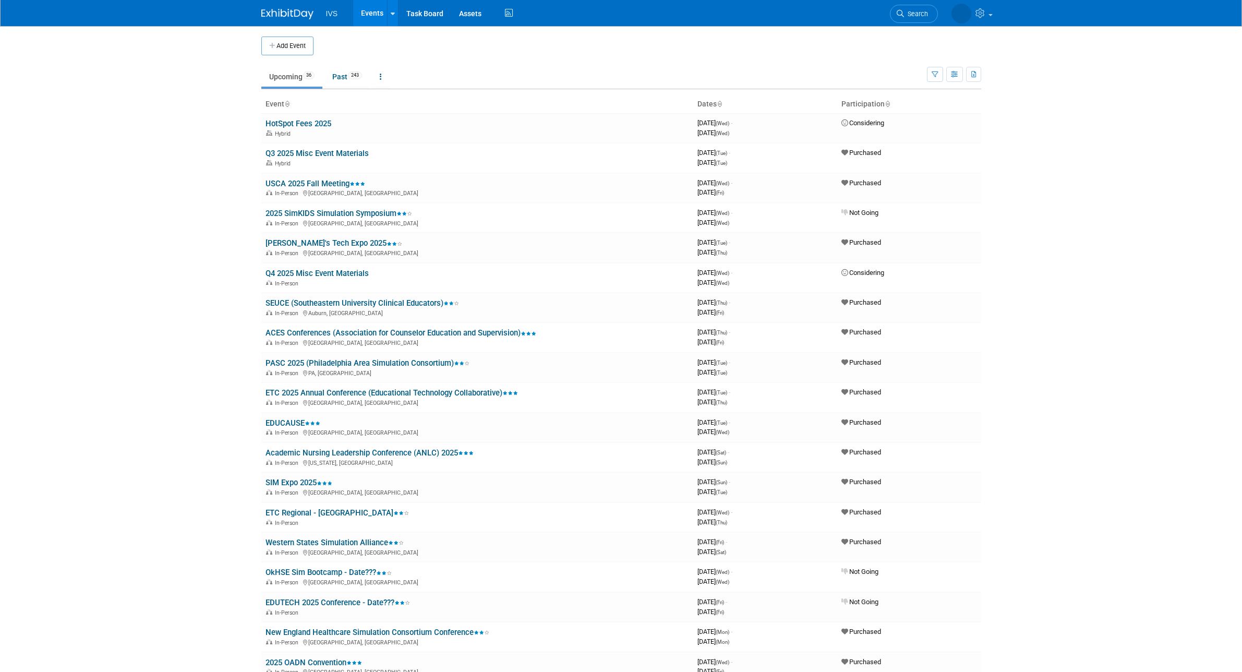 This screenshot has height=672, width=1242. Describe the element at coordinates (337, 602) in the screenshot. I see `a: EDUTECH 2025 Conference - Date???` at that location.